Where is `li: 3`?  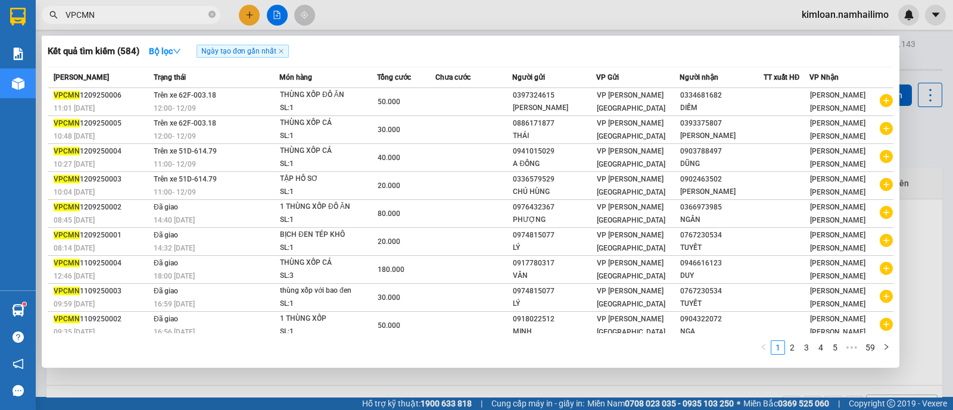
li: 3 is located at coordinates (806, 348).